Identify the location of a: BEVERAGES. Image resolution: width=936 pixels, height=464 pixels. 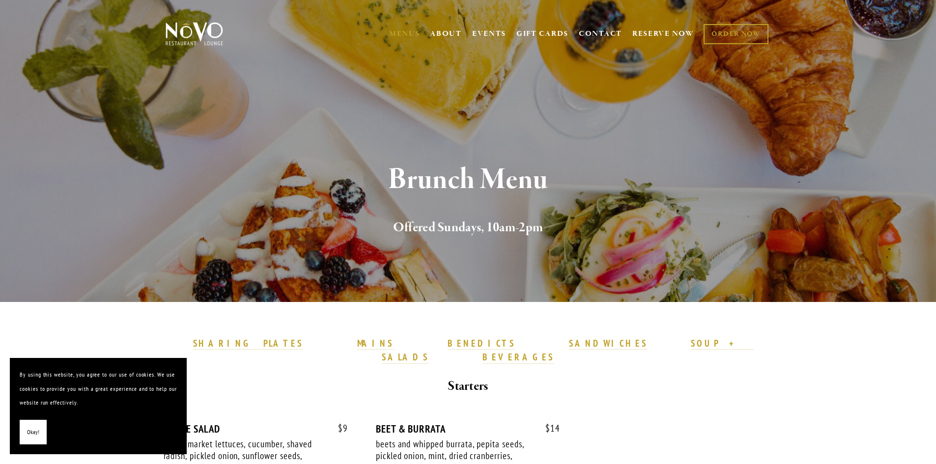
(518, 358).